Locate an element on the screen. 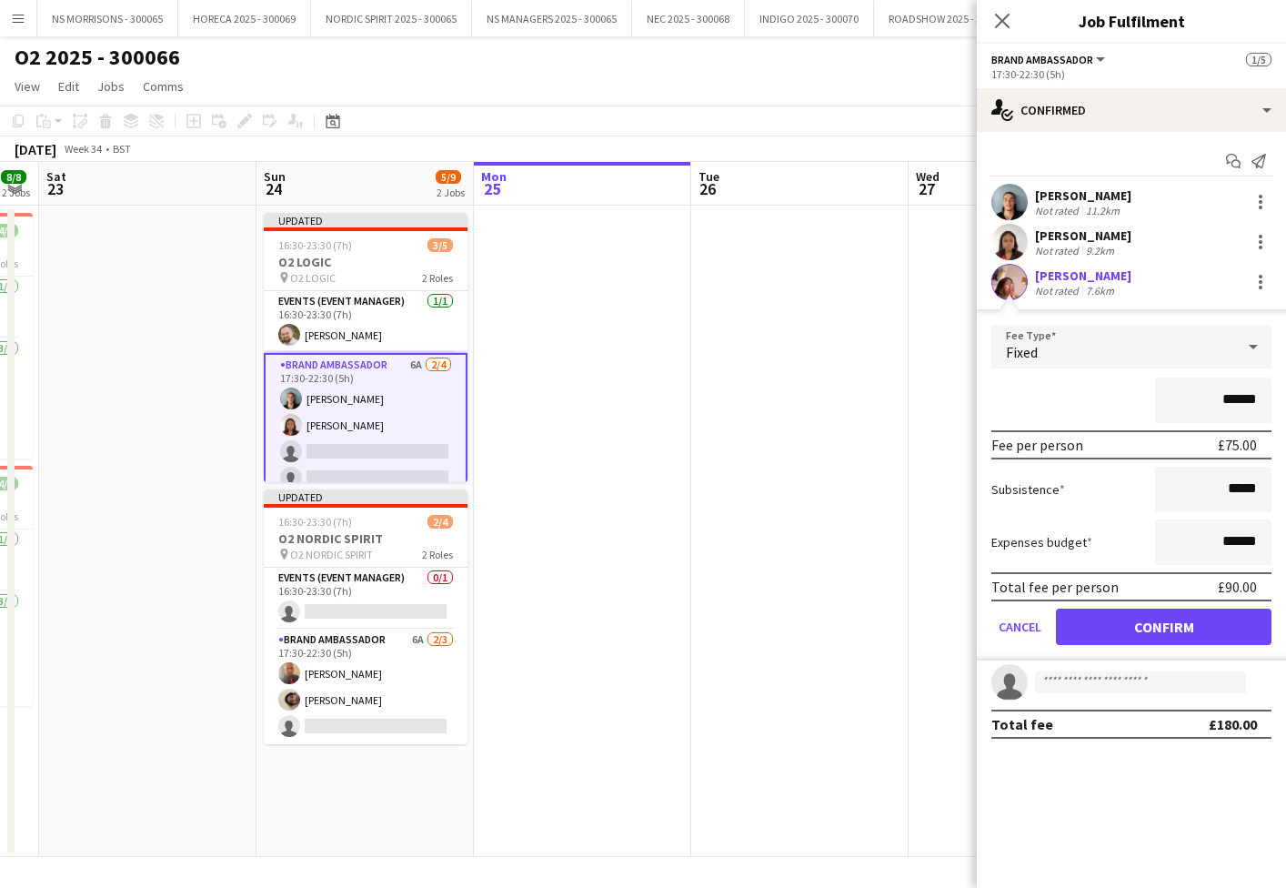 This screenshot has height=888, width=1286. button: Confirm is located at coordinates (1163, 627).